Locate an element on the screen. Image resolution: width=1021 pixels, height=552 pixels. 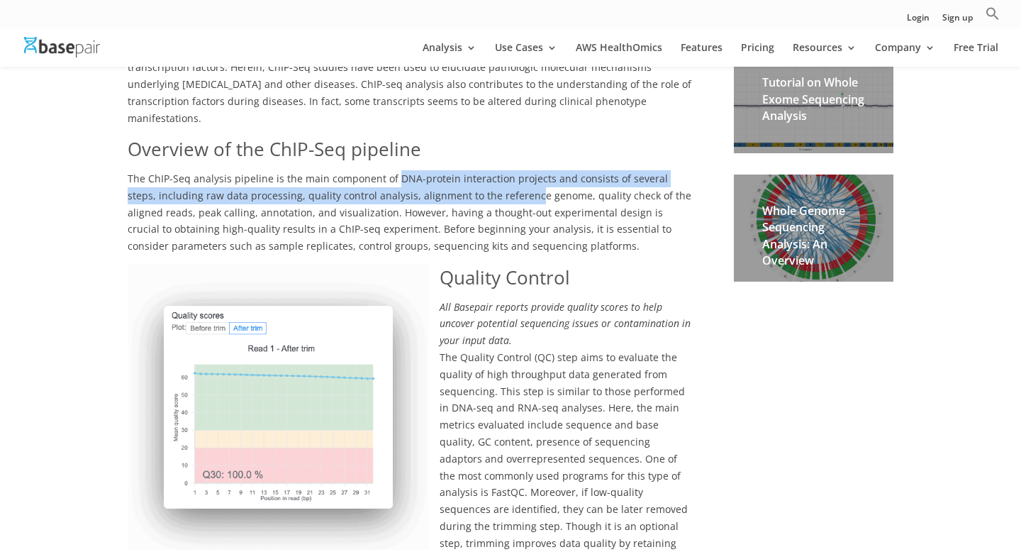
a: Resources is located at coordinates (825, 55).